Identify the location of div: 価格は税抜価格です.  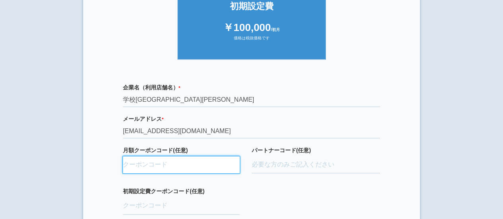
(251, 41).